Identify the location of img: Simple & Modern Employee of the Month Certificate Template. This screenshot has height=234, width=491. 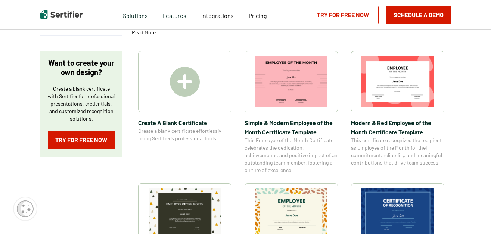
(291, 81).